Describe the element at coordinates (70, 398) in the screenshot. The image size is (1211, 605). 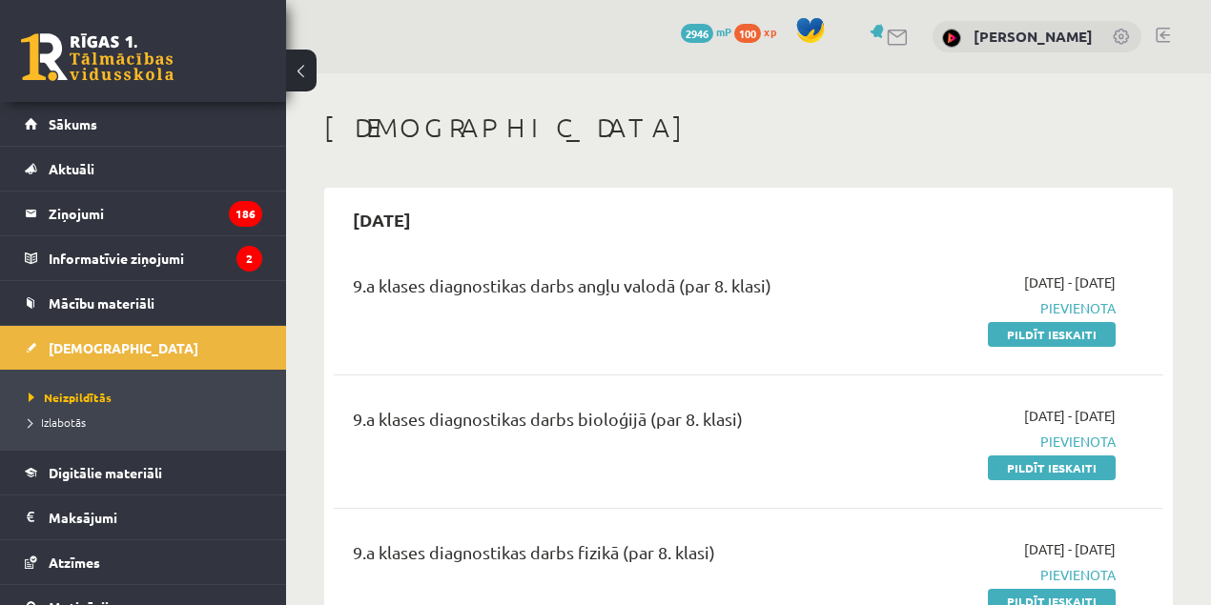
I see `span: Neizpildītās` at that location.